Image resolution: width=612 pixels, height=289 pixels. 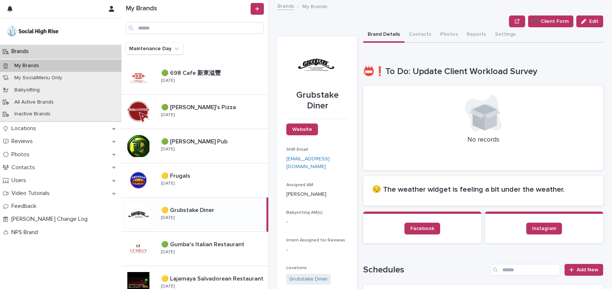 What do you see at coordinates (590, 21) in the screenshot?
I see `button: Edit` at bounding box center [590, 21].